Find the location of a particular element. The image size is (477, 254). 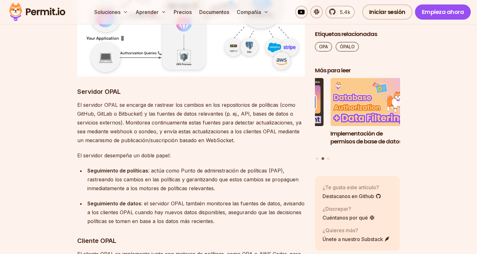

font: Precios is located at coordinates (183, 12).